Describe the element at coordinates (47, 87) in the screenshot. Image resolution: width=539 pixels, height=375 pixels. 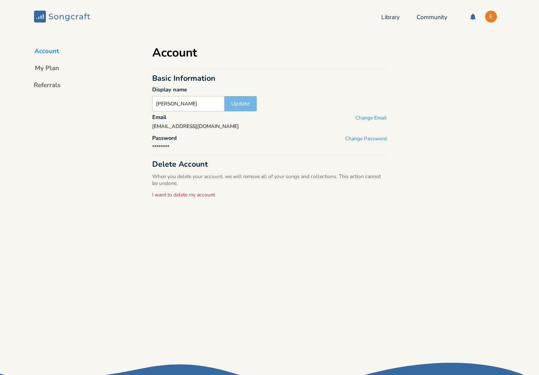
I see `button: Referrals` at that location.